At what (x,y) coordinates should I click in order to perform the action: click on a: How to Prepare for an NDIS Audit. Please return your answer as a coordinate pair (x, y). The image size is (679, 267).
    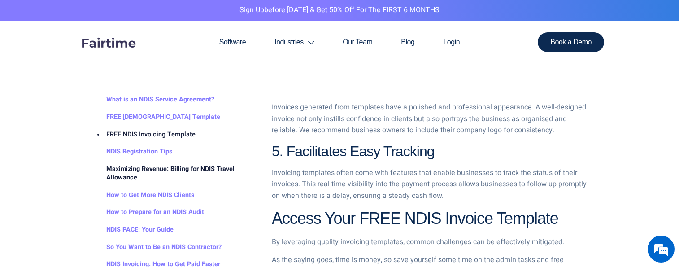
    Looking at the image, I should click on (146, 212).